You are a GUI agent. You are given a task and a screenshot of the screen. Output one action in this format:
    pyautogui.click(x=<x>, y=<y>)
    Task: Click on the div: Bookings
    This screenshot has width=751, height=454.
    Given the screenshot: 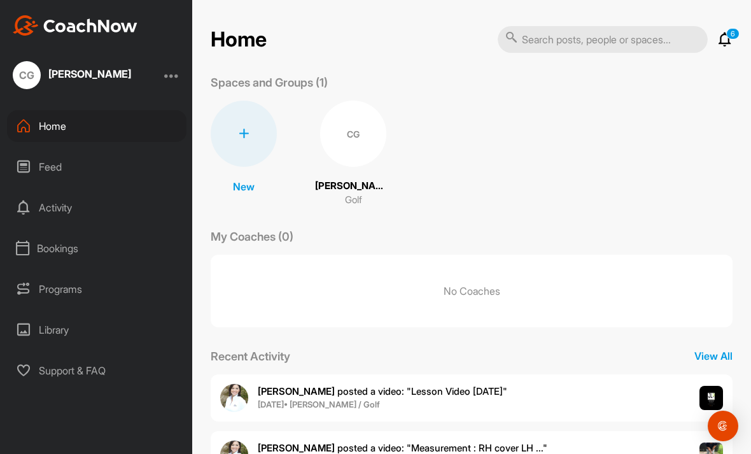 What is the action you would take?
    pyautogui.click(x=97, y=248)
    